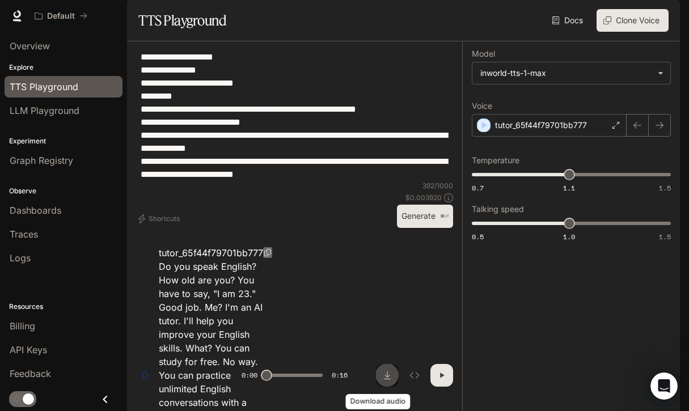 This screenshot has width=689, height=411. Describe the element at coordinates (387, 376) in the screenshot. I see `button: Download audio` at that location.